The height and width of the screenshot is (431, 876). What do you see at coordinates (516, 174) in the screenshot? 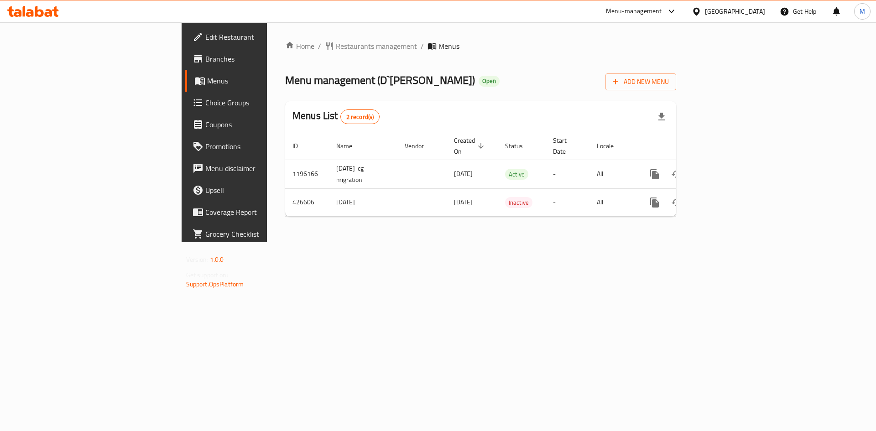
I see `span: Active` at bounding box center [516, 174].